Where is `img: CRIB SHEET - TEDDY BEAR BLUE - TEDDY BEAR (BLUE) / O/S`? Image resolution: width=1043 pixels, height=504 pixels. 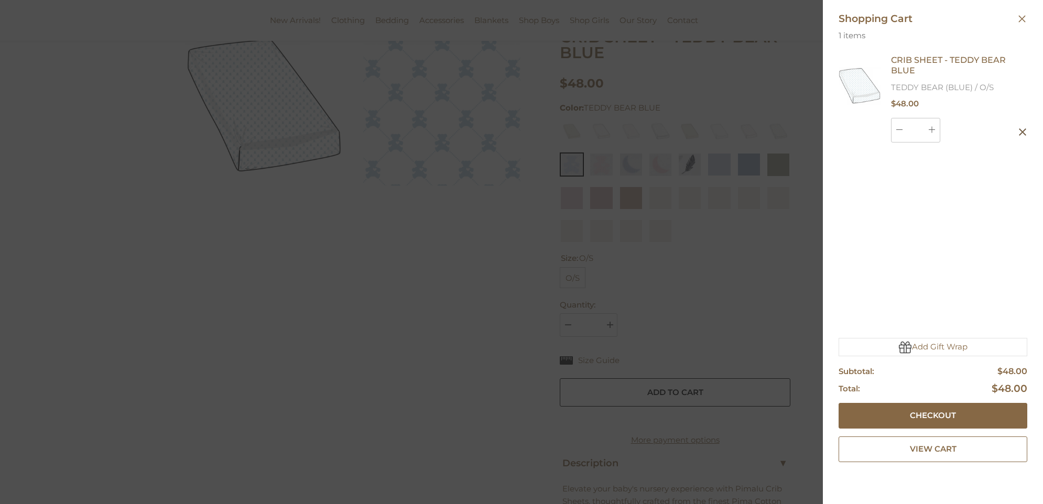
img: CRIB SHEET - TEDDY BEAR BLUE - TEDDY BEAR (BLUE) / O/S is located at coordinates (859, 86).